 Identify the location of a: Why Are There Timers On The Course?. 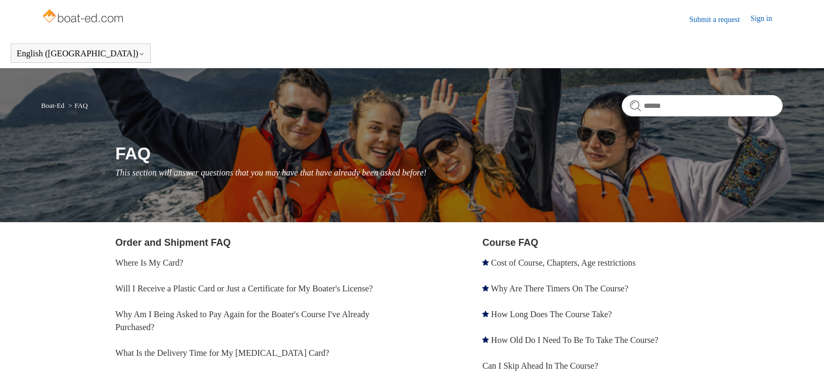
(560, 288).